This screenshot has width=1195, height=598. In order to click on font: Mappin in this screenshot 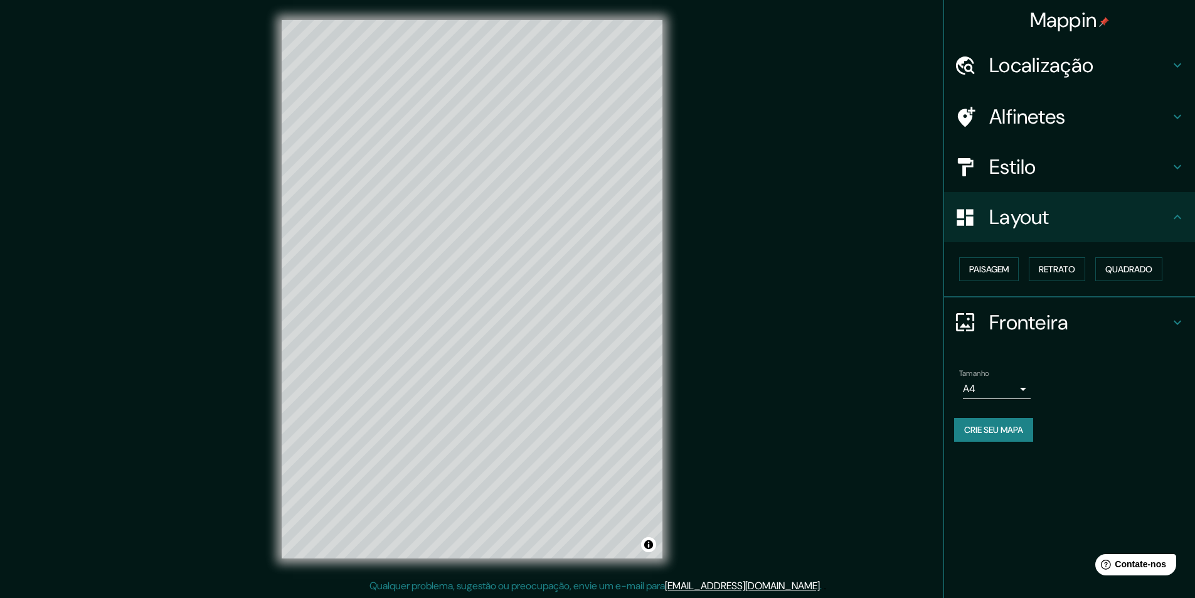, I will do `click(1064, 20)`.